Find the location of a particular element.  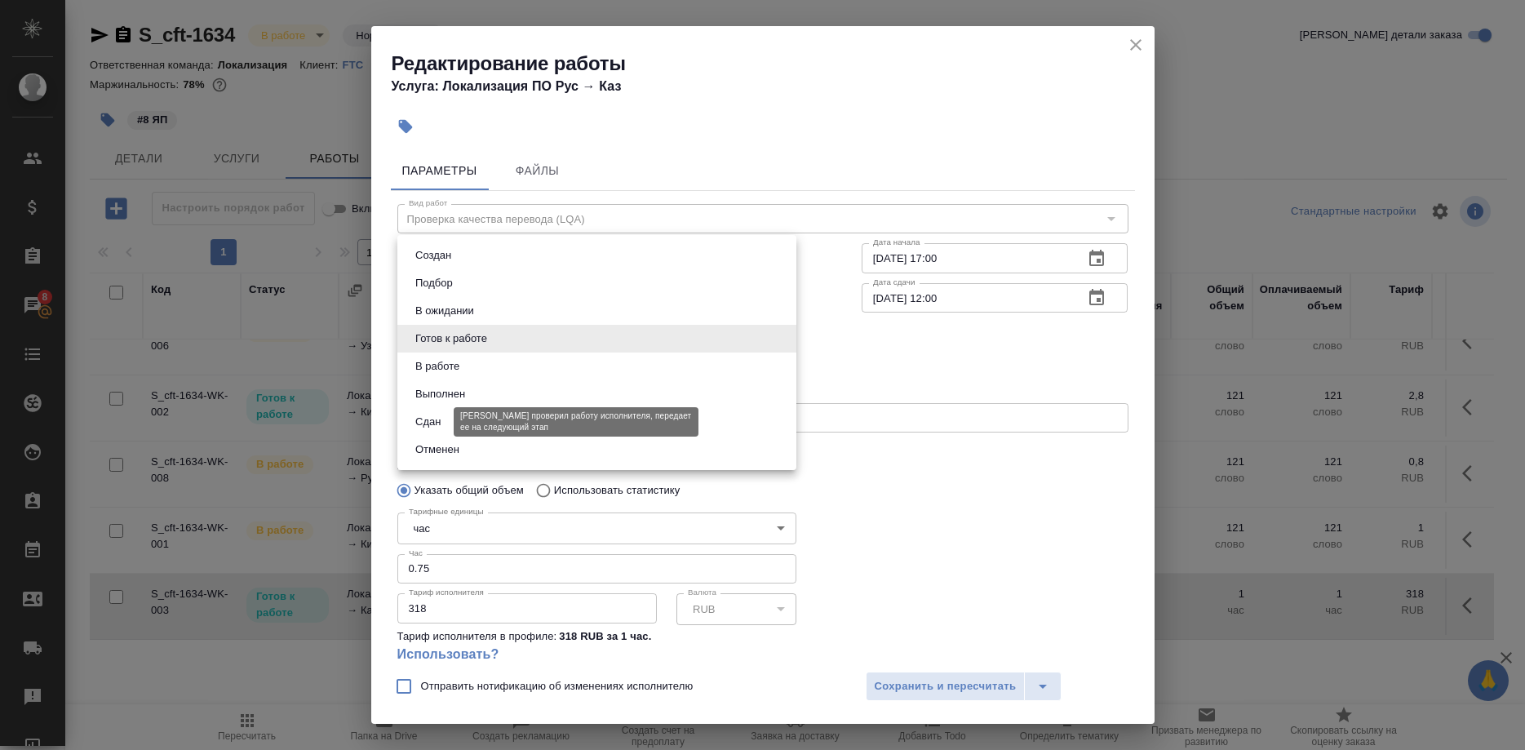

button: Готов к работе is located at coordinates (451, 339).